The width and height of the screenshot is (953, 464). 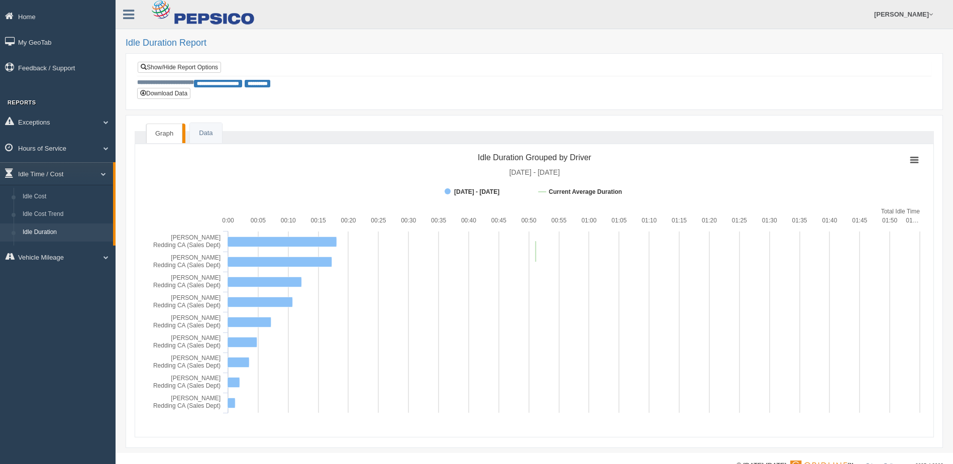 What do you see at coordinates (710, 221) in the screenshot?
I see `text: 01:20` at bounding box center [710, 221].